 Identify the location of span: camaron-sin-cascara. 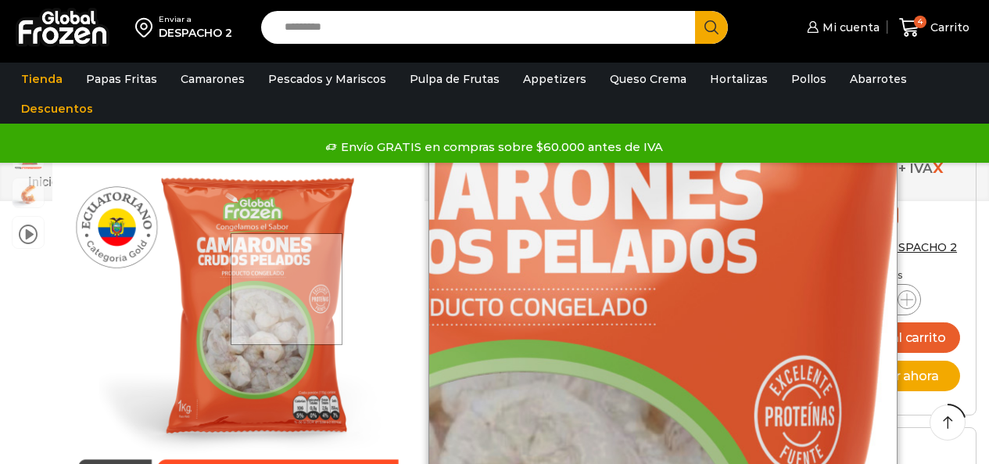
(28, 194).